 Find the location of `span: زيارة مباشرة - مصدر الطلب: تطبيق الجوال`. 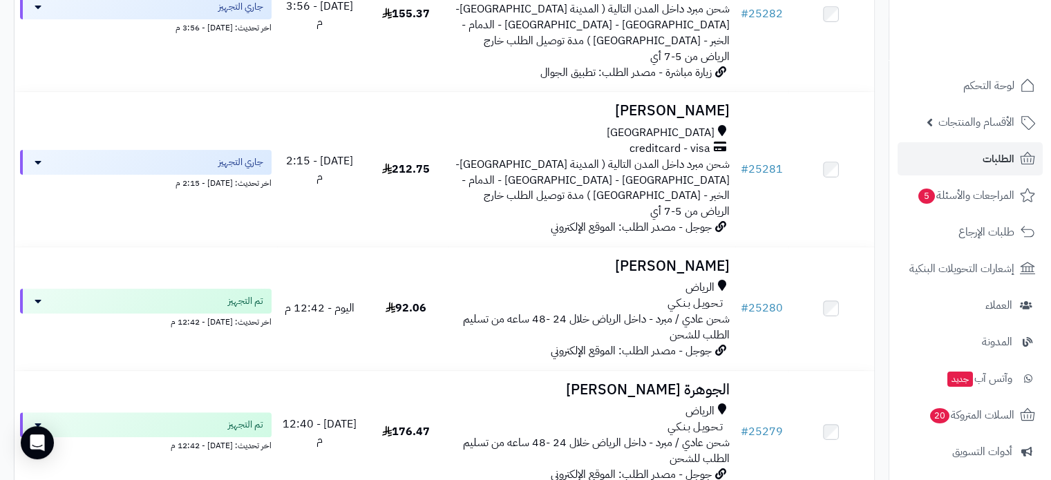

span: زيارة مباشرة - مصدر الطلب: تطبيق الجوال is located at coordinates (626, 73).